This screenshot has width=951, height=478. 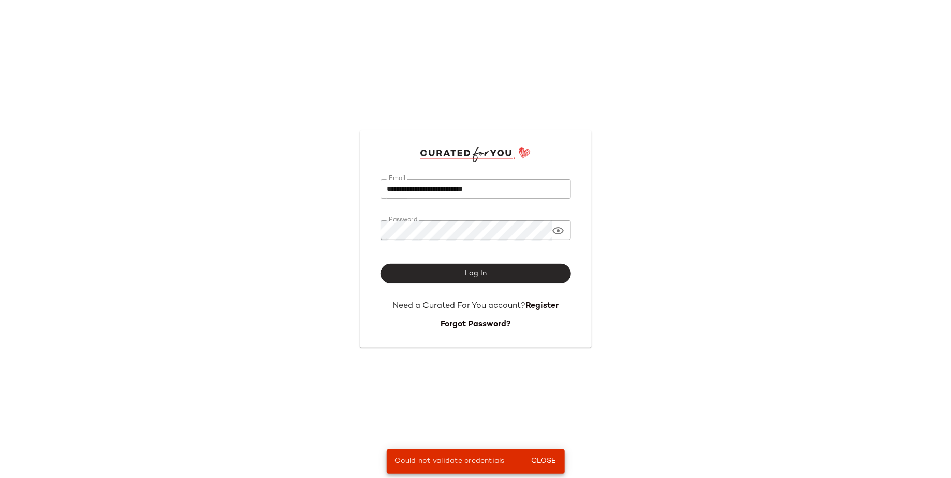 What do you see at coordinates (476, 274) in the screenshot?
I see `button: Log In` at bounding box center [476, 274].